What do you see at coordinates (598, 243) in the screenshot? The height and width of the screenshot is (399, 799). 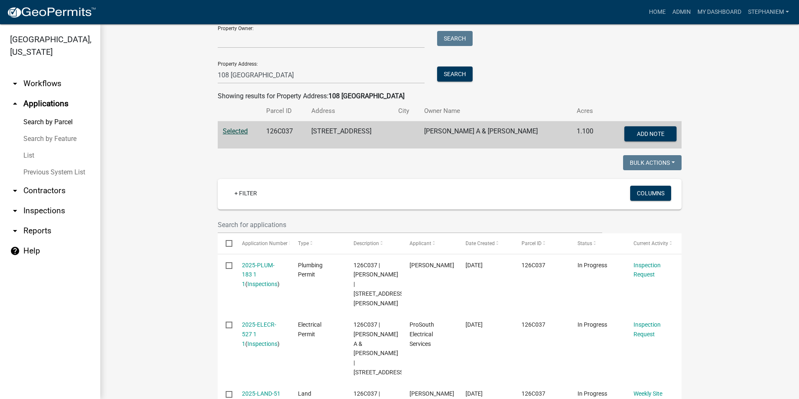 I see `datatable-header-cell: Status` at bounding box center [598, 243].